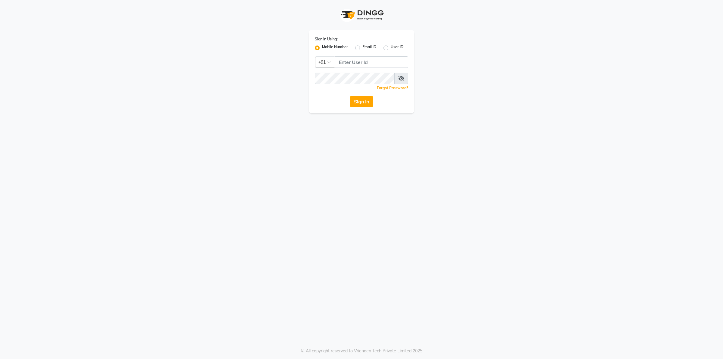  What do you see at coordinates (335, 48) in the screenshot?
I see `label: Mobile Number` at bounding box center [335, 48].